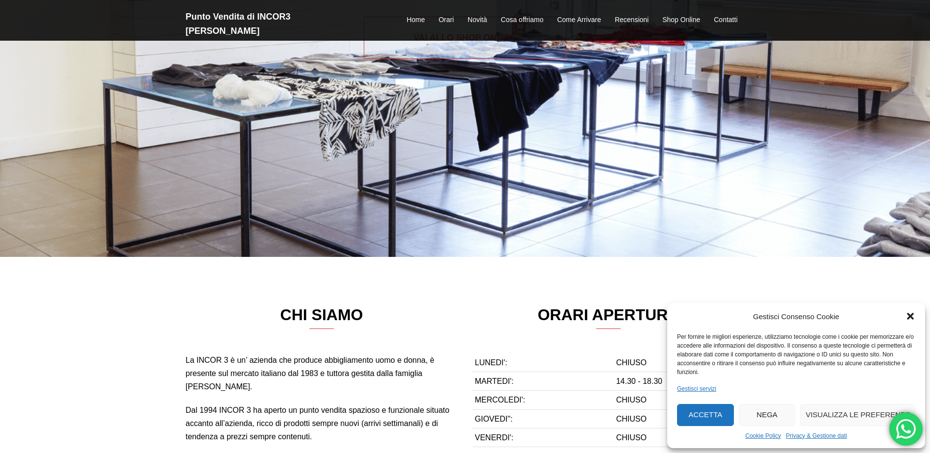 Image resolution: width=930 pixels, height=453 pixels. I want to click on p: La INCOR 3 è un’ azienda che produce abbigliamento uomo e donna, è presente sul mercato italiano ..., so click(322, 374).